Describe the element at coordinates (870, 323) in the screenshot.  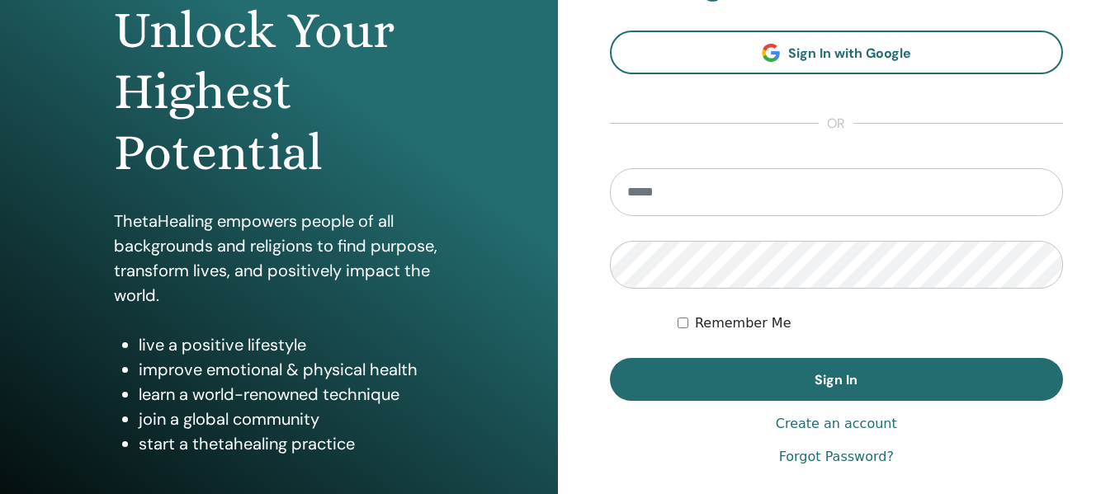
I see `div: Keep me authenticated indefinitely or until I manually logout` at that location.